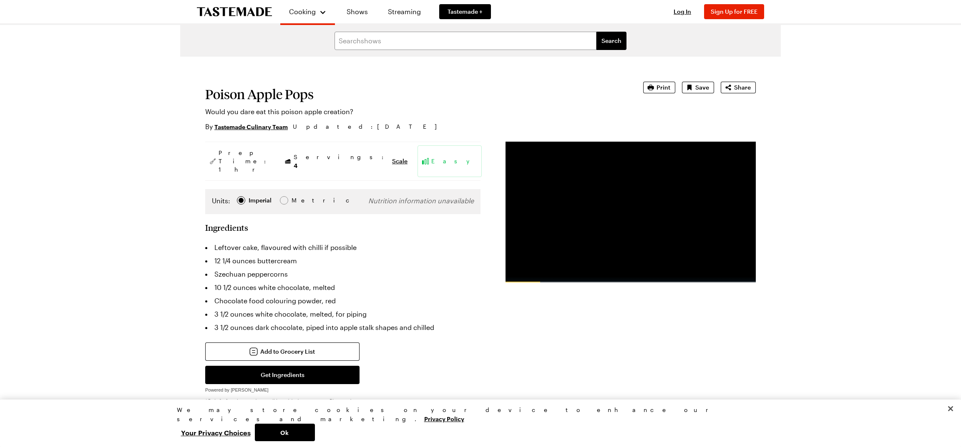 The width and height of the screenshot is (961, 447). What do you see at coordinates (246, 127) in the screenshot?
I see `p: By` at bounding box center [246, 127].